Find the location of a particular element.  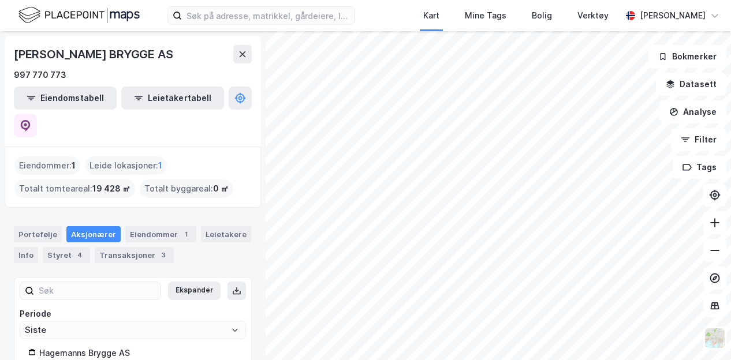

input: Søk is located at coordinates (97, 291).